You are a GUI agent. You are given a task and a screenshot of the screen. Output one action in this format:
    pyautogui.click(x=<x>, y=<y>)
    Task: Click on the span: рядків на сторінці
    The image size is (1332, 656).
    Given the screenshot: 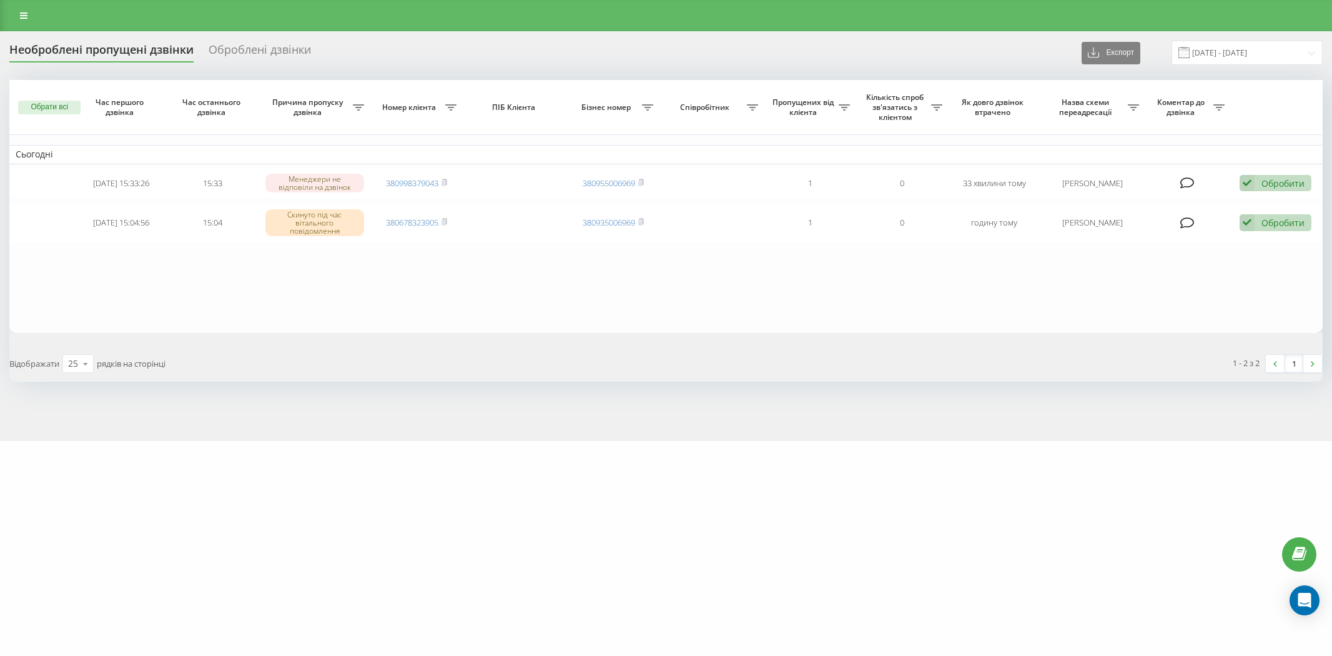 What is the action you would take?
    pyautogui.click(x=131, y=363)
    